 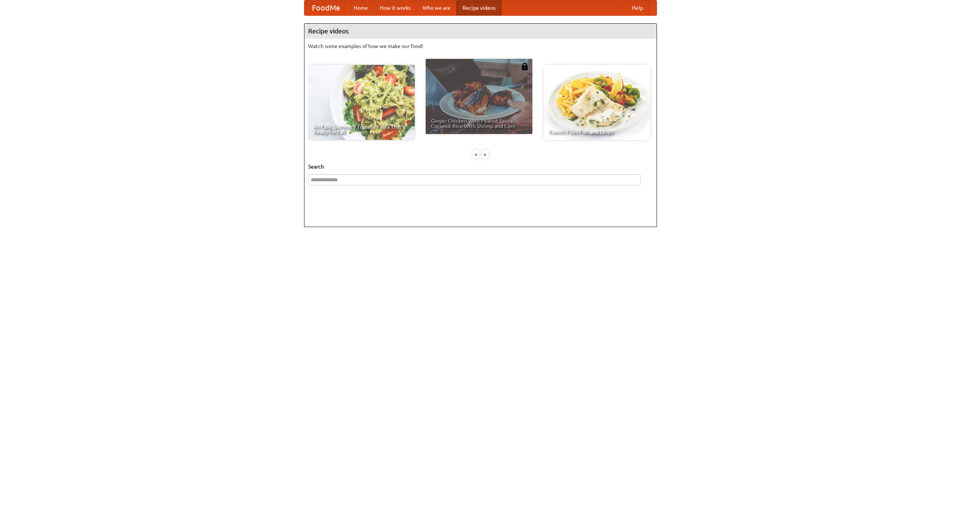 What do you see at coordinates (479, 8) in the screenshot?
I see `a: Recipe videos` at bounding box center [479, 8].